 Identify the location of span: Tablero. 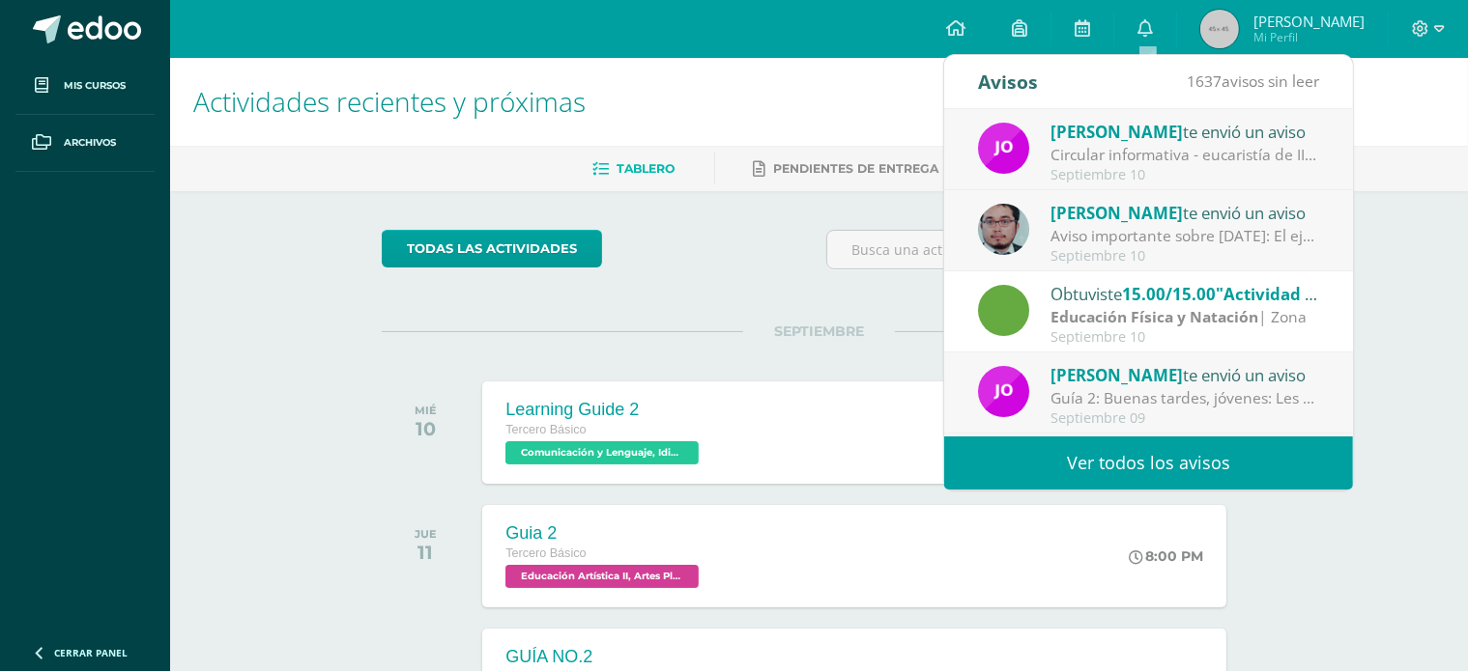
(646, 168).